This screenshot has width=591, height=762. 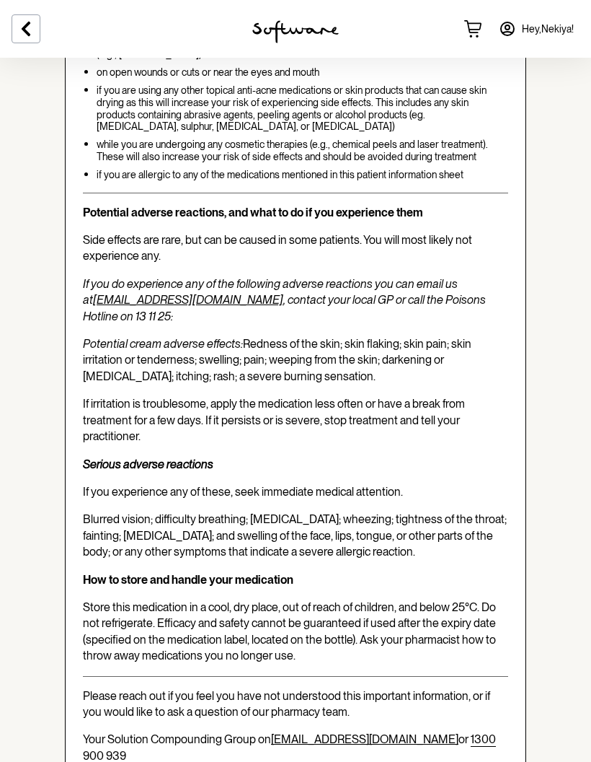 What do you see at coordinates (286, 703) in the screenshot?
I see `span: Please reach out if you feel you have not understood this important information, or if you would ...` at bounding box center [286, 703].